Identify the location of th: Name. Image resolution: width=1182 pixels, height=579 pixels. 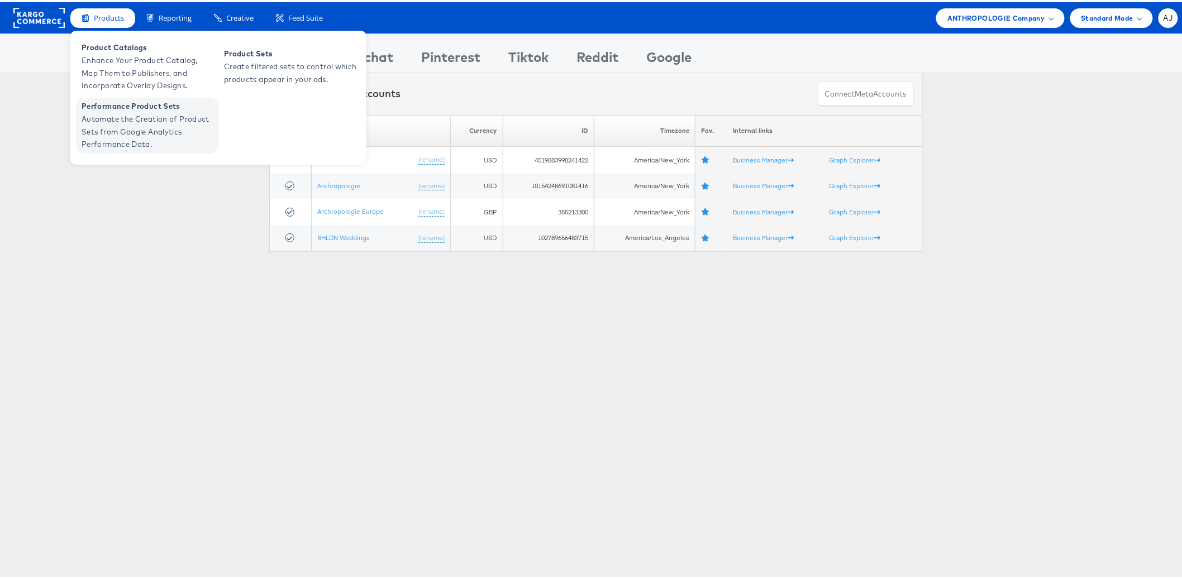
(381, 129).